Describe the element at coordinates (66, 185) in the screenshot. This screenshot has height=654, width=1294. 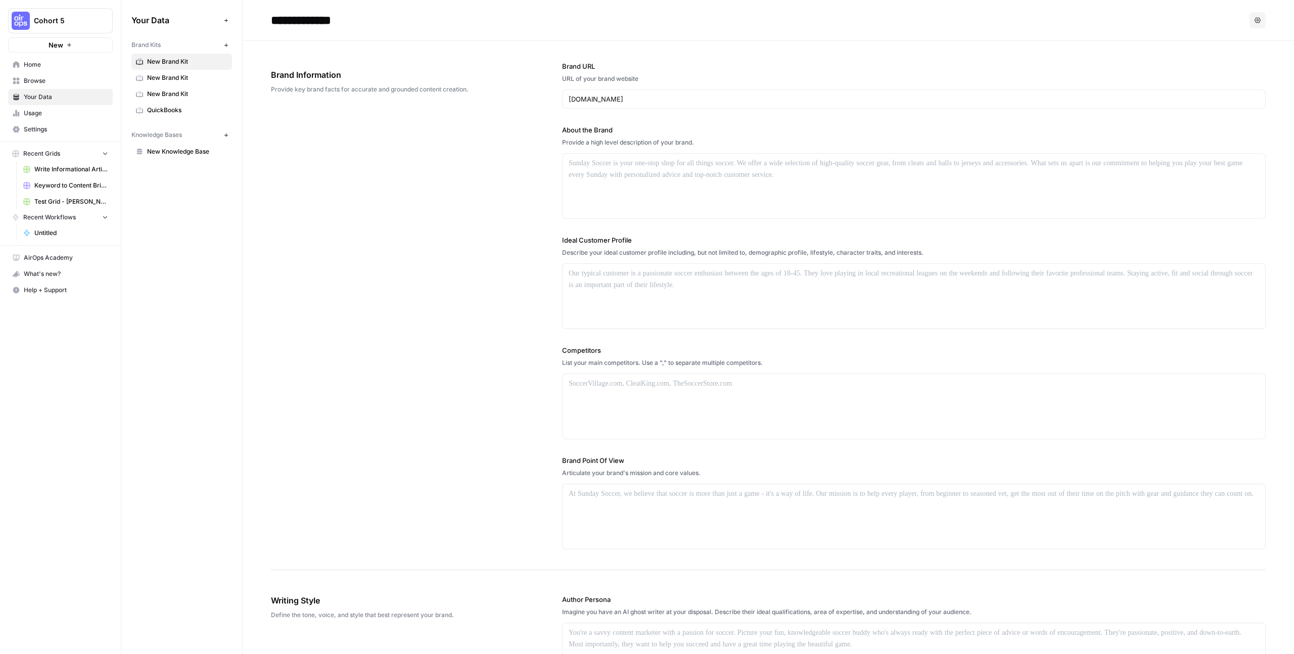
I see `a: Keyword to Content Brief to Article [AirOps Builders]` at that location.